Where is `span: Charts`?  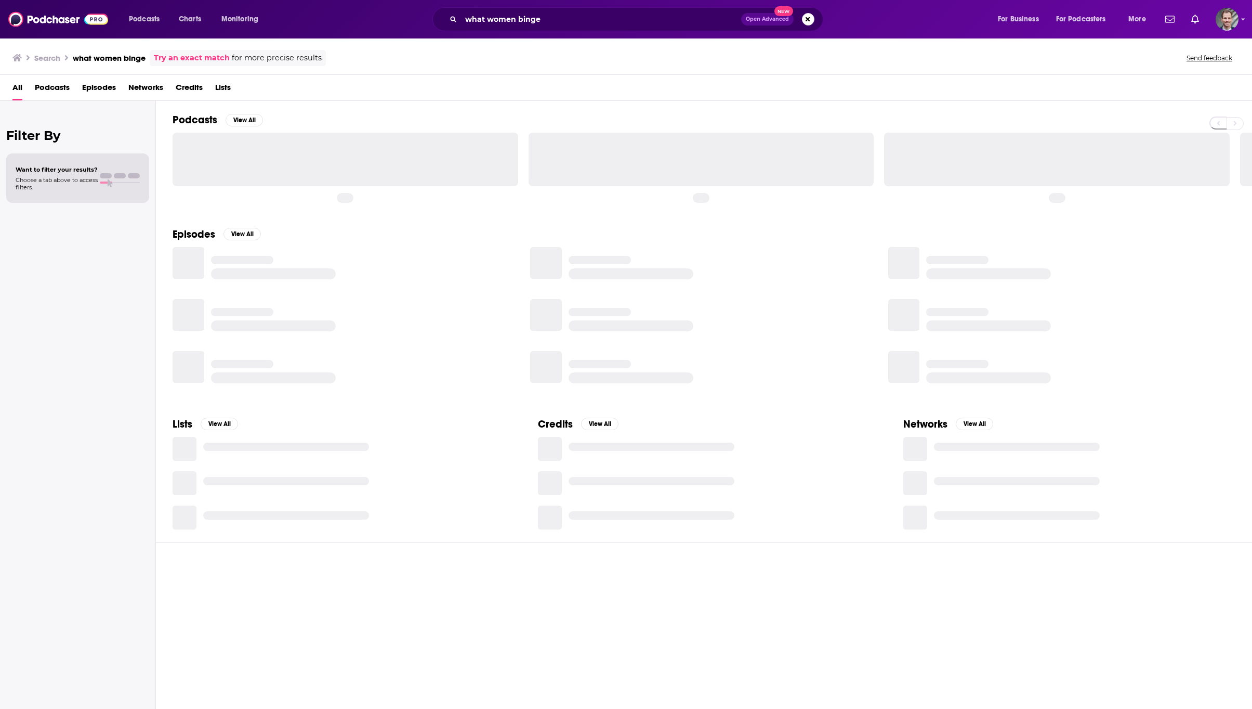 span: Charts is located at coordinates (190, 19).